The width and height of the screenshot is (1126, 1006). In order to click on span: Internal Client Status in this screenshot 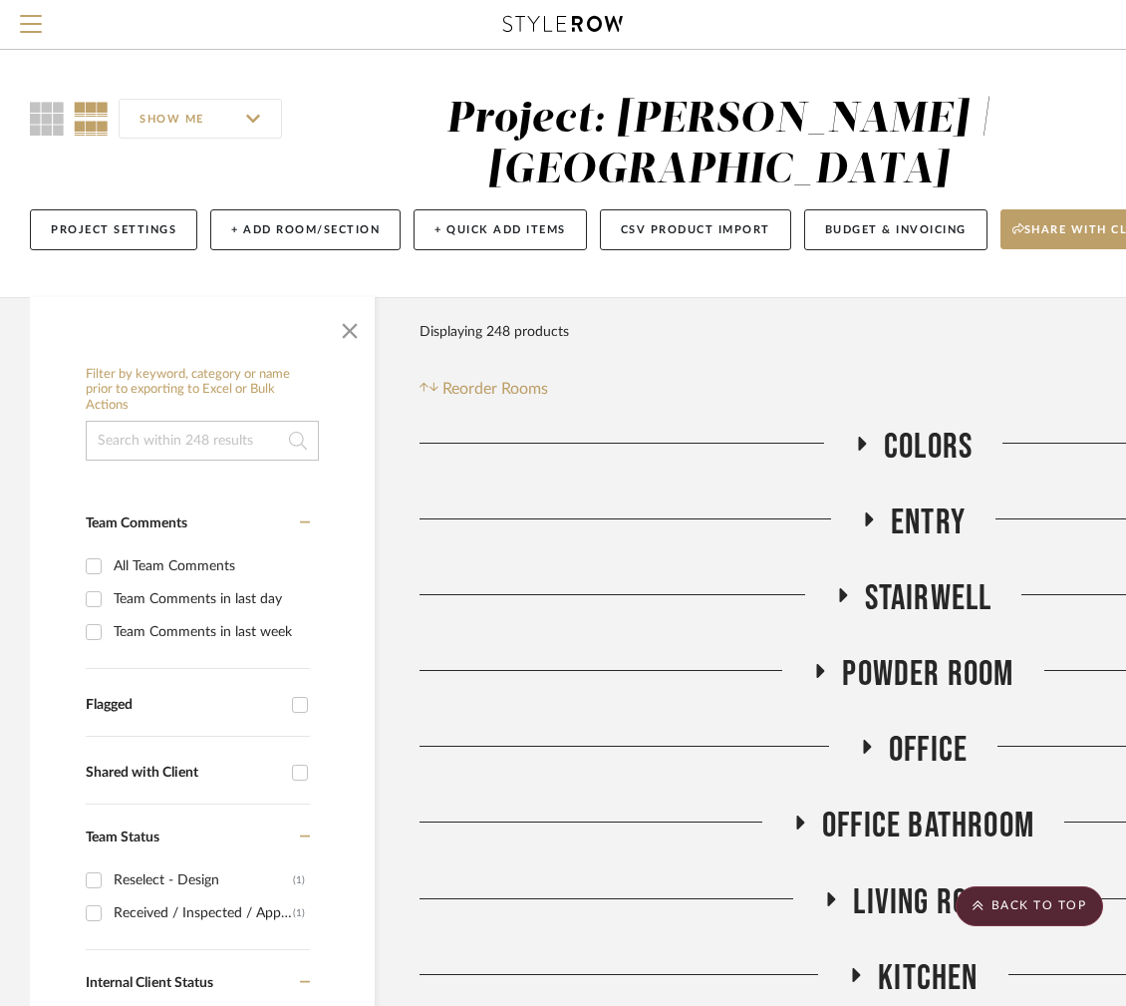, I will do `click(149, 983)`.